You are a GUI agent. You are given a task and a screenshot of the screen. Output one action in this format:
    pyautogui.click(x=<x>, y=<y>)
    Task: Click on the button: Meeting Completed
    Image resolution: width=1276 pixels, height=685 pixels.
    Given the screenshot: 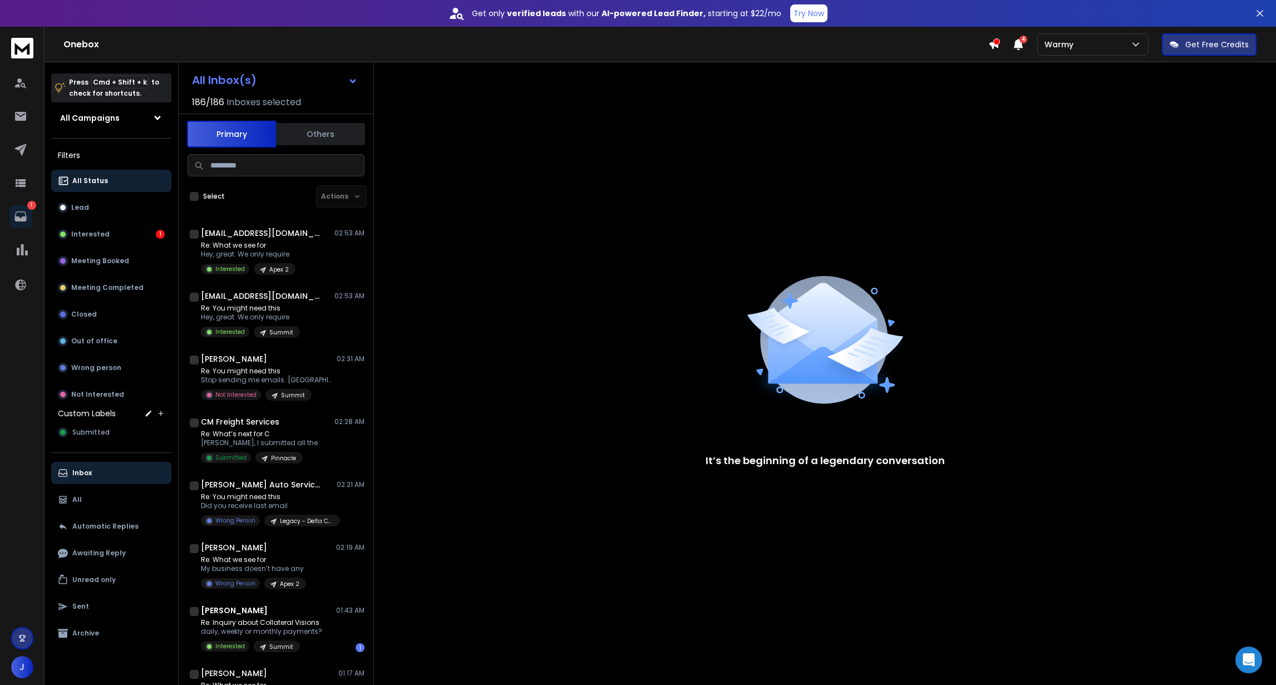 What is the action you would take?
    pyautogui.click(x=111, y=288)
    